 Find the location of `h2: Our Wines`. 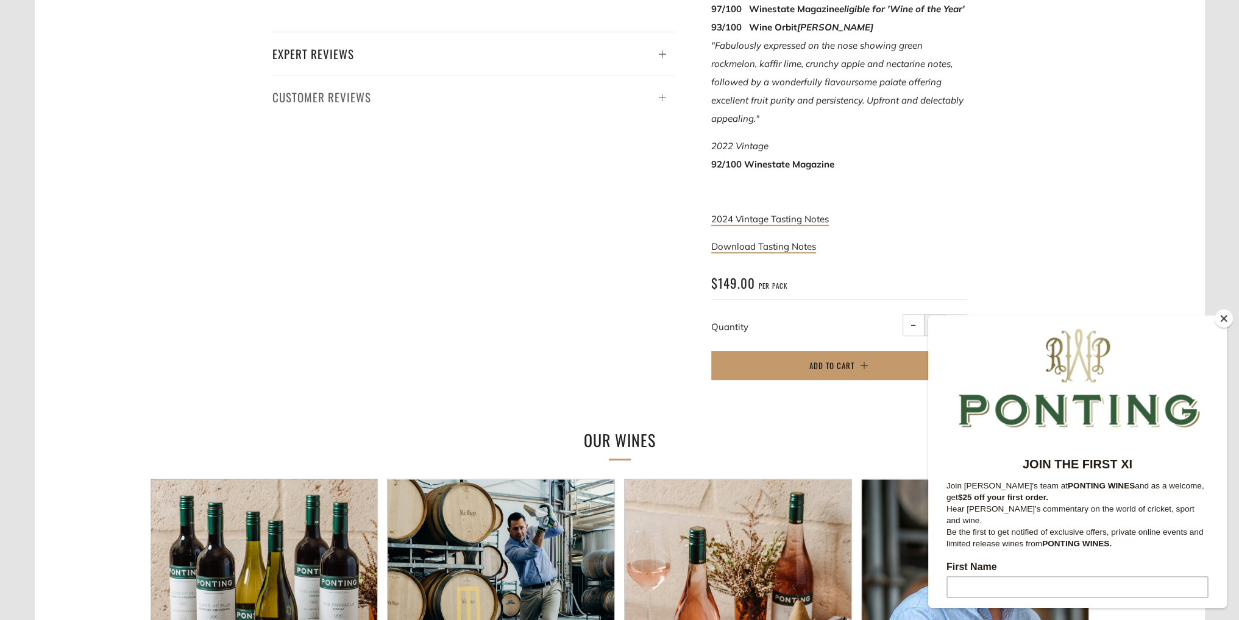

h2: Our Wines is located at coordinates (620, 440).